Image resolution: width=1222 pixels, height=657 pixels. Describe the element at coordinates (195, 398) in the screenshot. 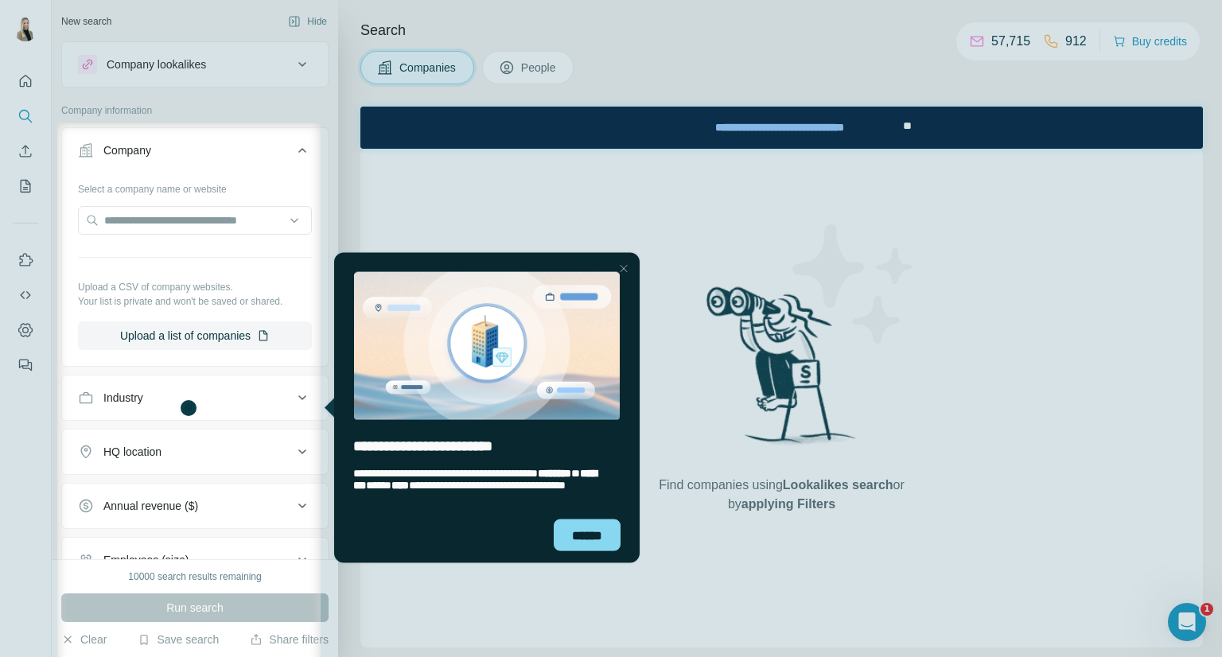

I see `button: Industry` at that location.